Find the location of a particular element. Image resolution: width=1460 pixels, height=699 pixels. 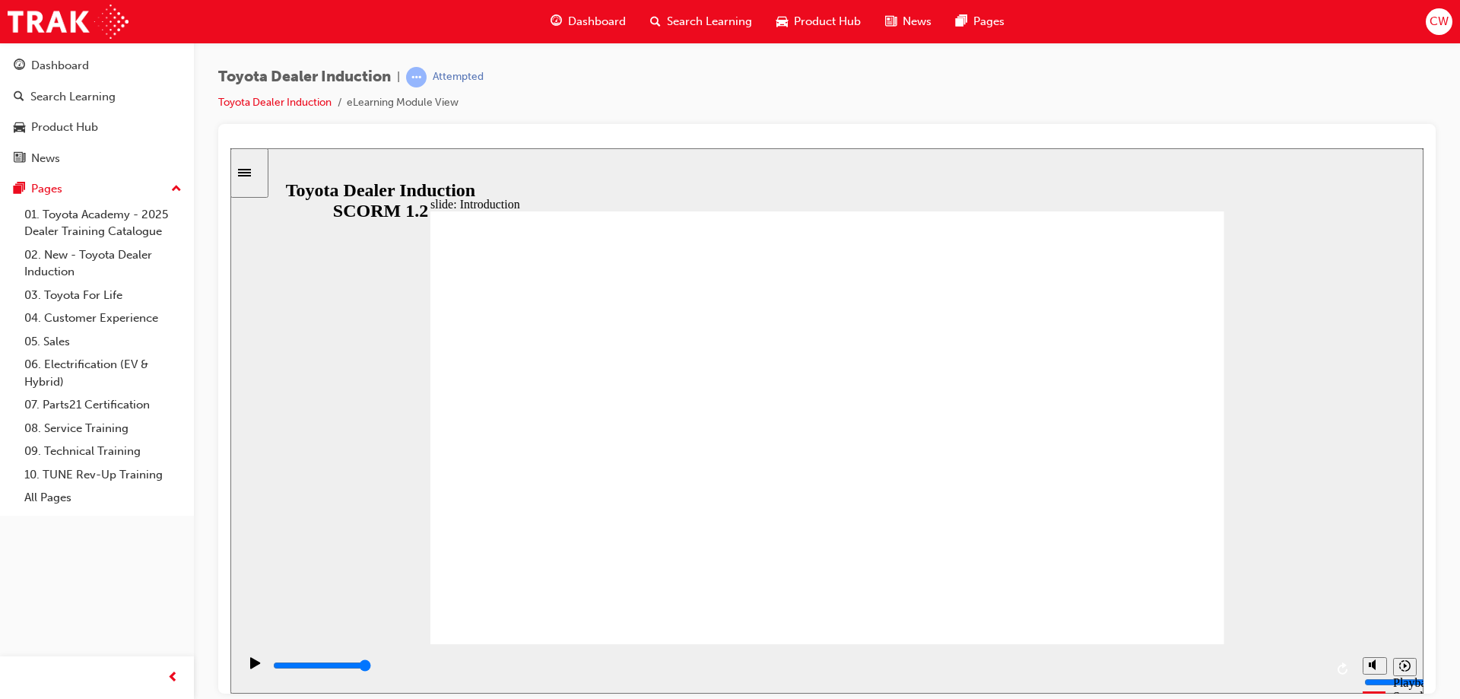

div: Dashboard is located at coordinates (60, 65).